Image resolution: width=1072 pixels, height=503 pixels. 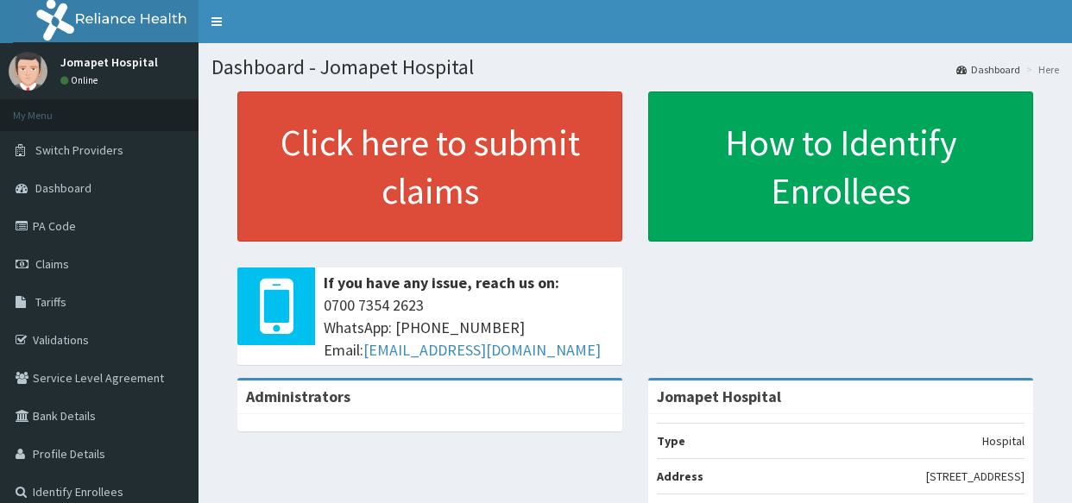 What do you see at coordinates (298, 396) in the screenshot?
I see `b: Administrators` at bounding box center [298, 396].